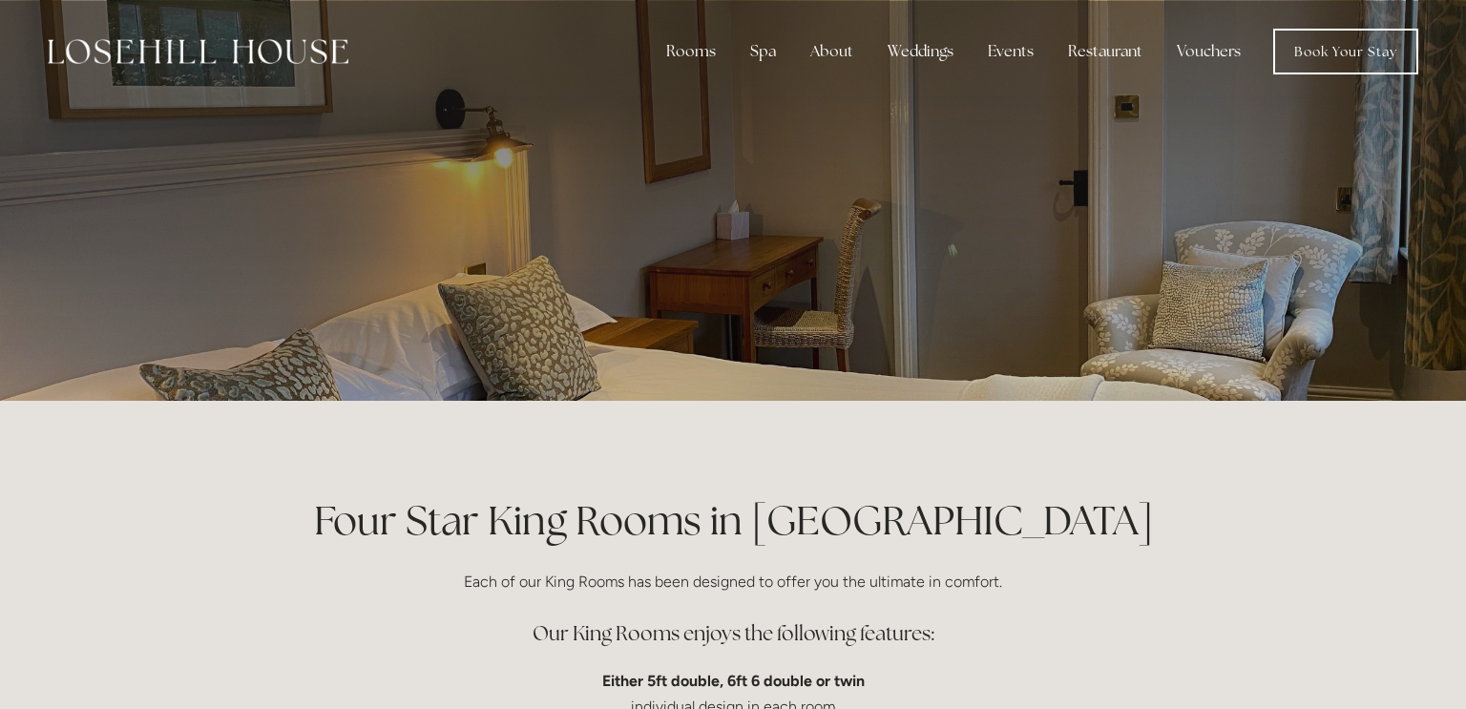 The height and width of the screenshot is (709, 1466). I want to click on h3: Our King Rooms enjoys the following features:, so click(733, 634).